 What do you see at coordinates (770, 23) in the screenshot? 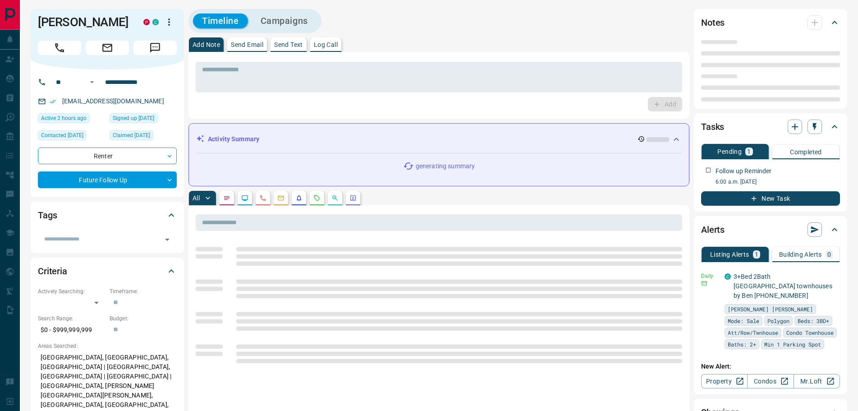
I see `div: Notes` at bounding box center [770, 23].